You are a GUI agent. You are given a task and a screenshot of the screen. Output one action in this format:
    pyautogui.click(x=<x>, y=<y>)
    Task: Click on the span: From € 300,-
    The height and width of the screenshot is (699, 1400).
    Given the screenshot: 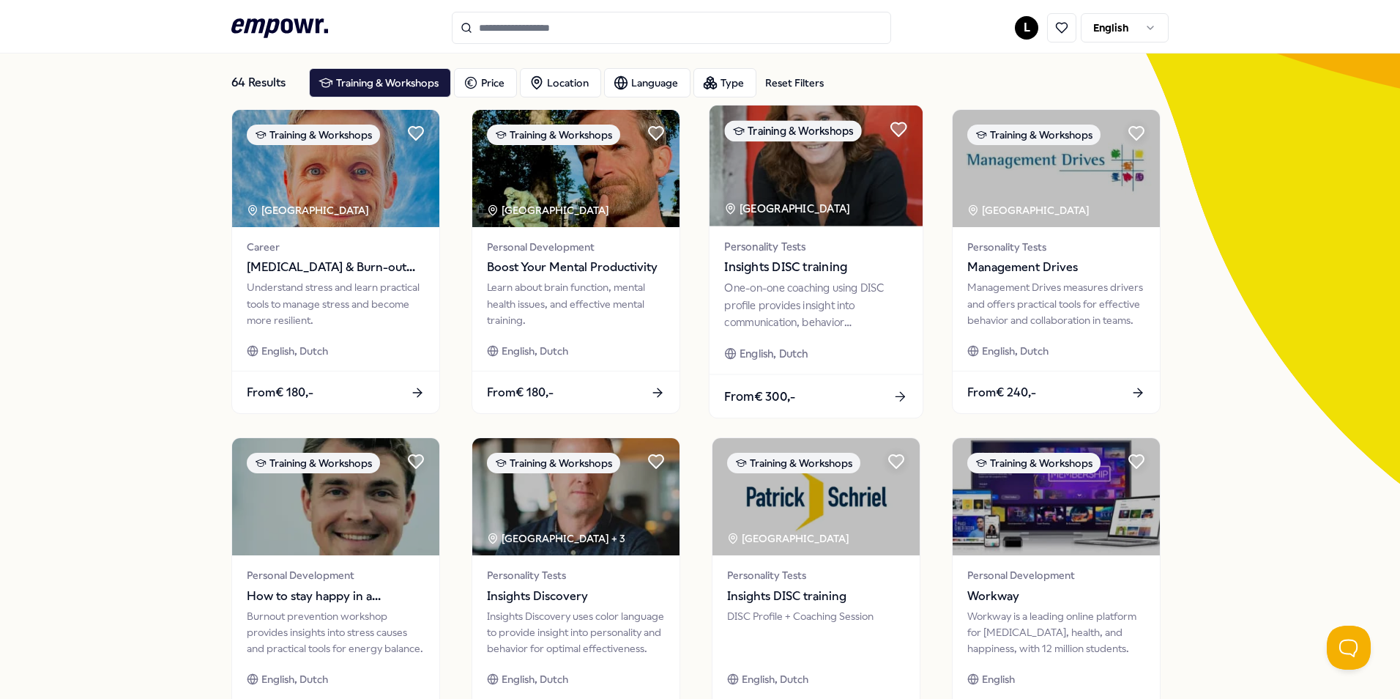 What is the action you would take?
    pyautogui.click(x=759, y=396)
    